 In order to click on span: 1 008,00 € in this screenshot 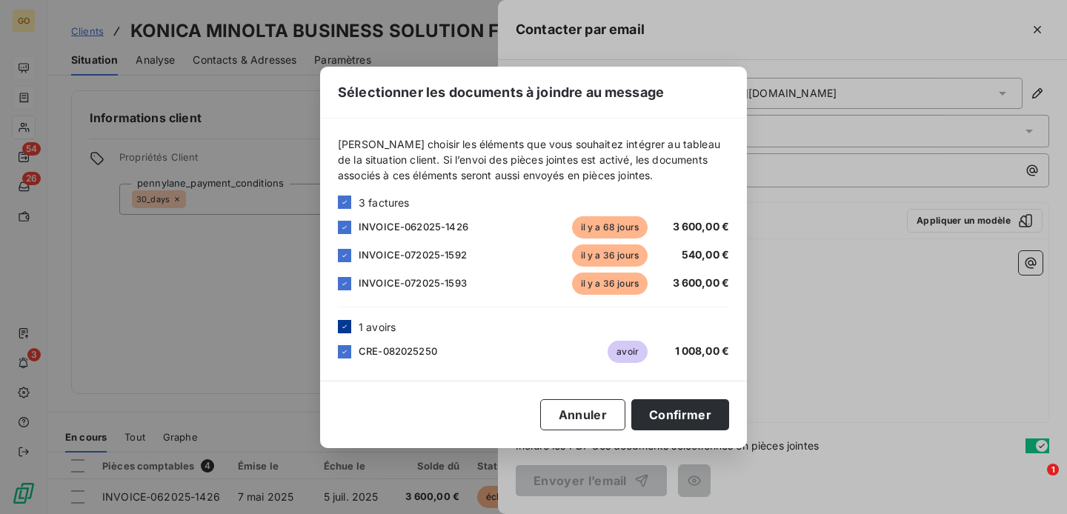, I will do `click(703, 351)`.